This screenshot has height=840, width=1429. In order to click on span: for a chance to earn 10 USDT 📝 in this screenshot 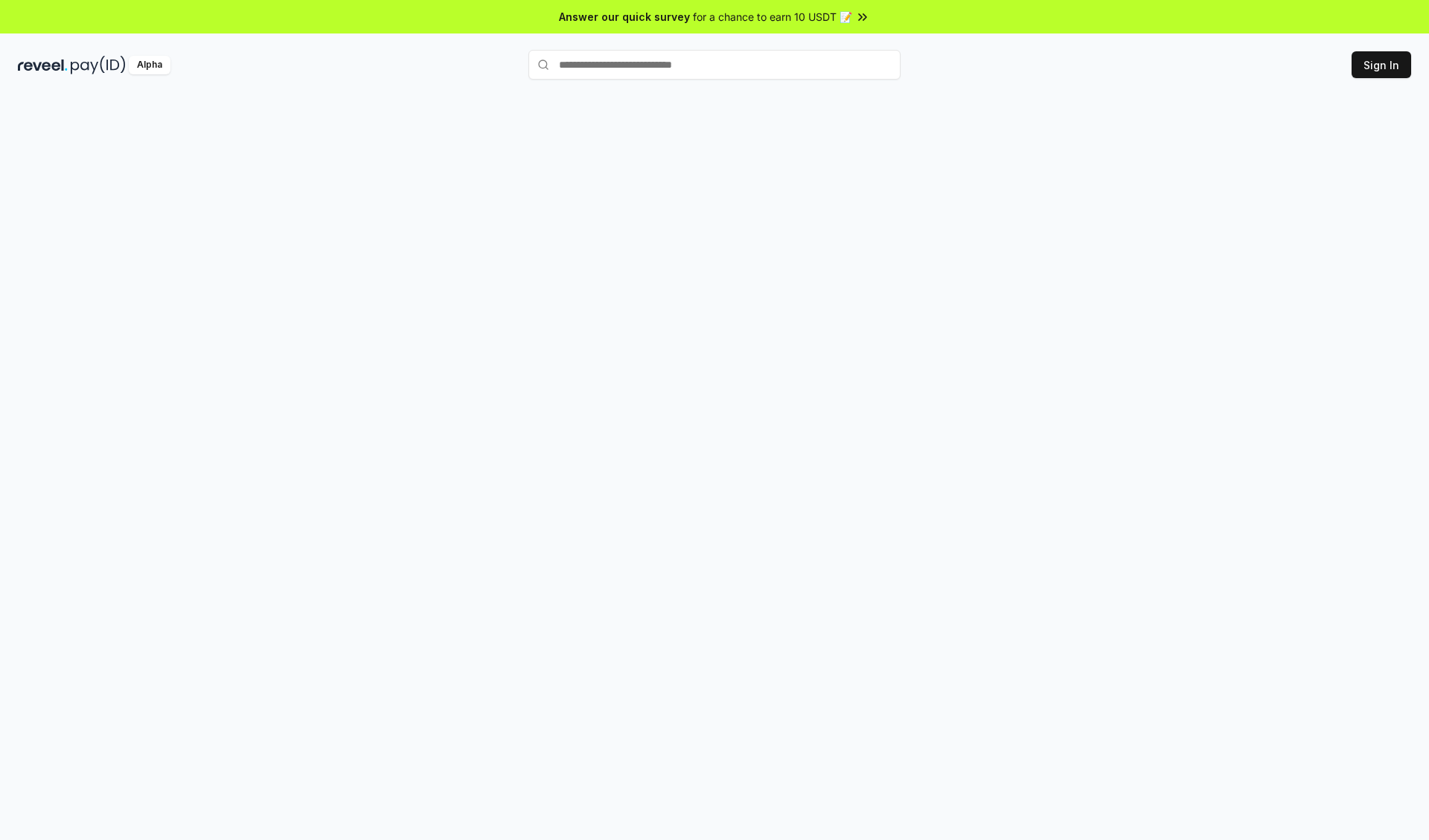, I will do `click(773, 17)`.